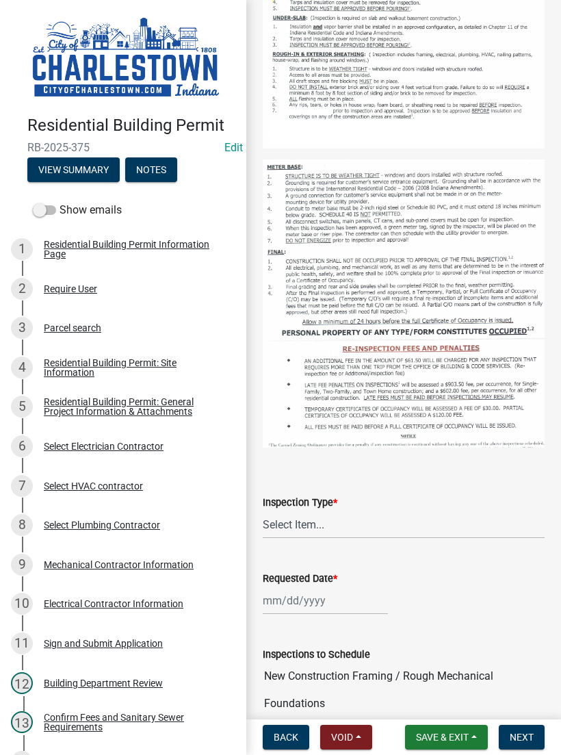  What do you see at coordinates (22, 289) in the screenshot?
I see `div: 2` at bounding box center [22, 289].